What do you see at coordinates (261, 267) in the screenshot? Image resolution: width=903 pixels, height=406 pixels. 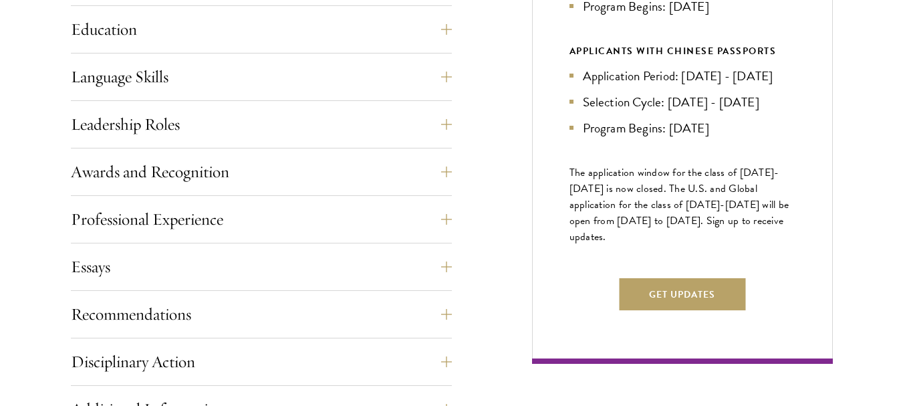 I see `button: Essays` at bounding box center [261, 267].